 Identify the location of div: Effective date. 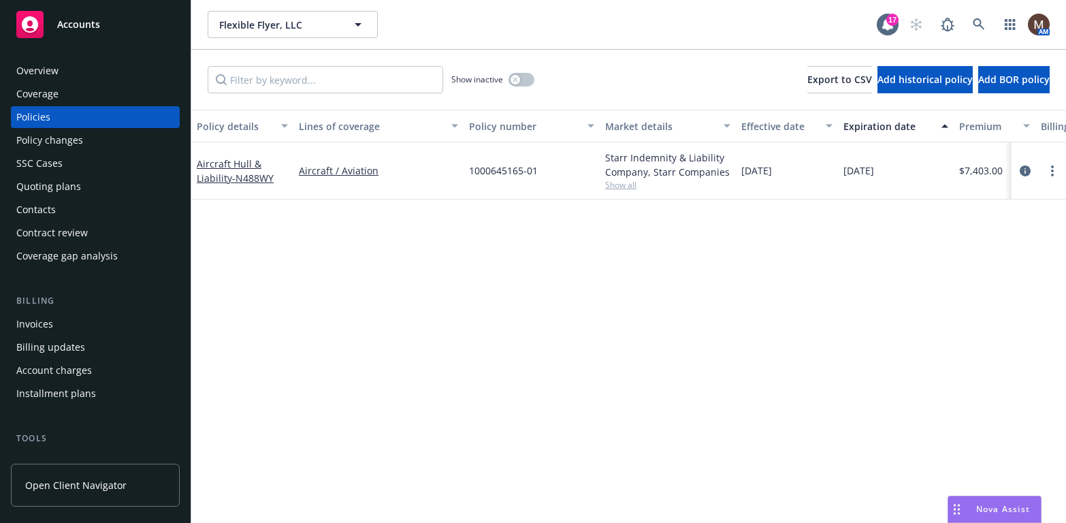
(779, 126).